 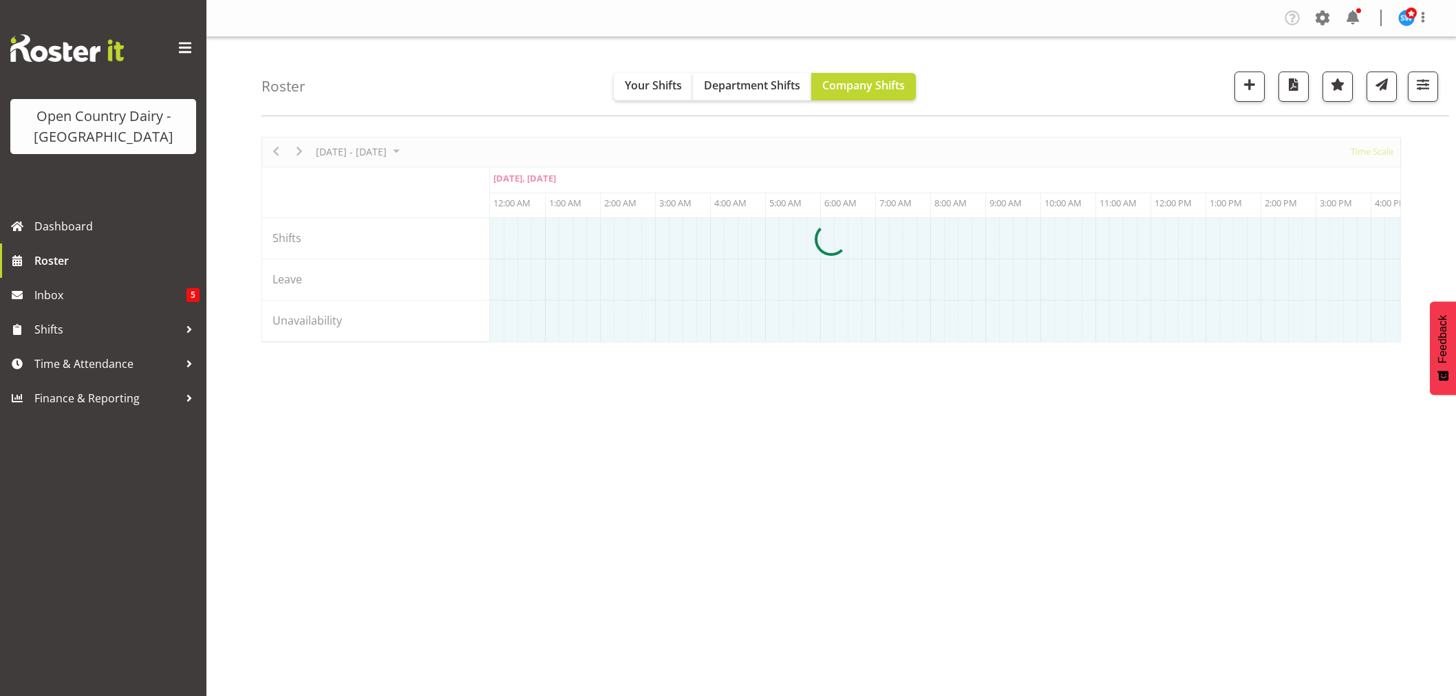 I want to click on span: Your Shifts, so click(x=653, y=85).